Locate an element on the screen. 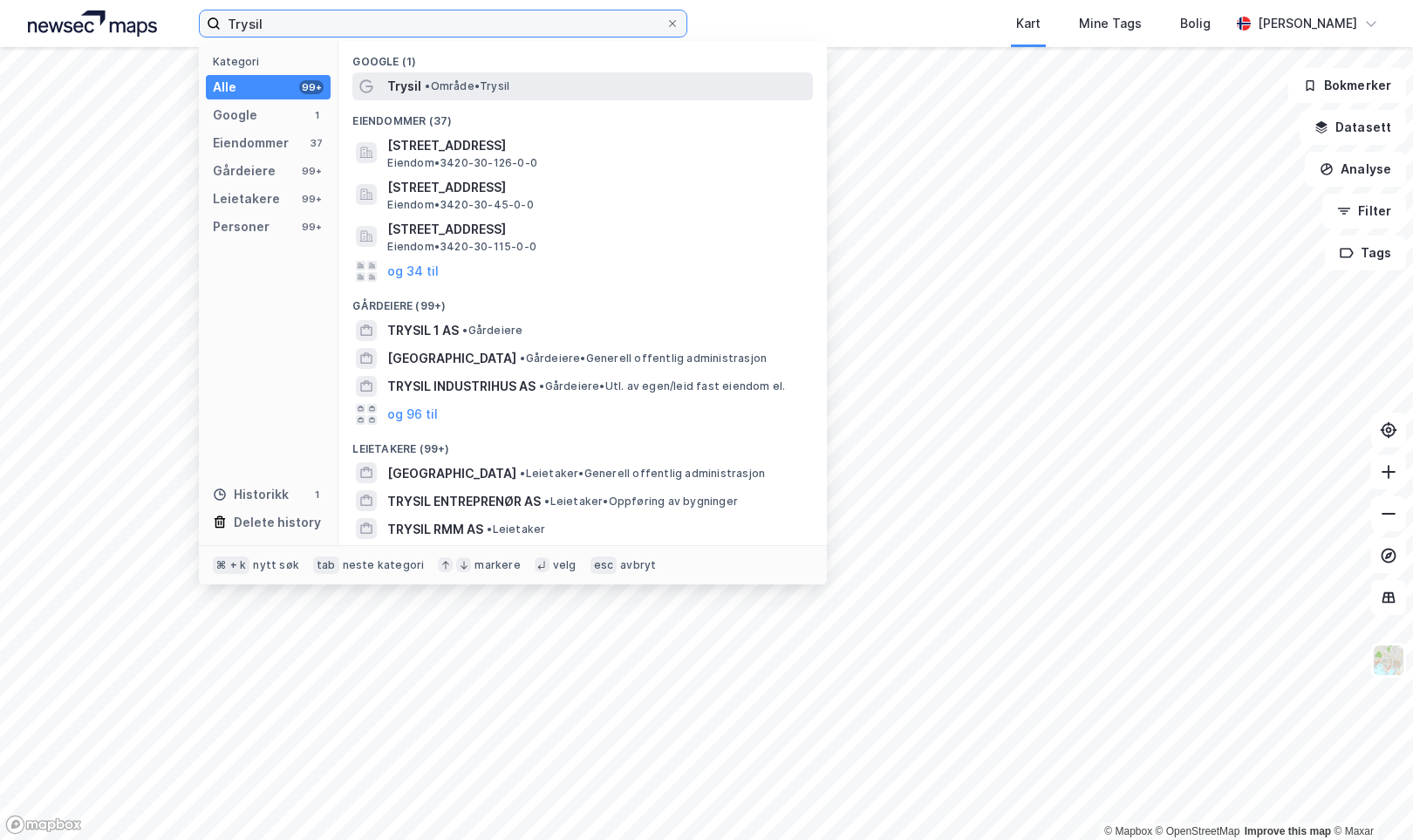  div: markere is located at coordinates (497, 565).